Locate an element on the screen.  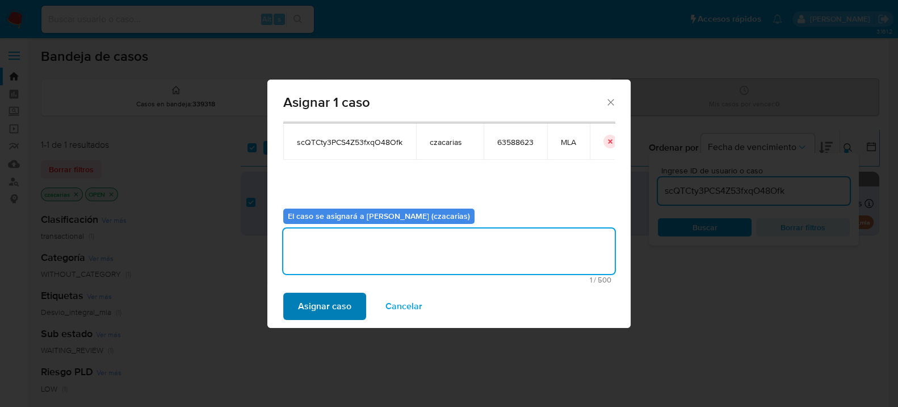
span: Asignar 1 caso is located at coordinates (444, 102).